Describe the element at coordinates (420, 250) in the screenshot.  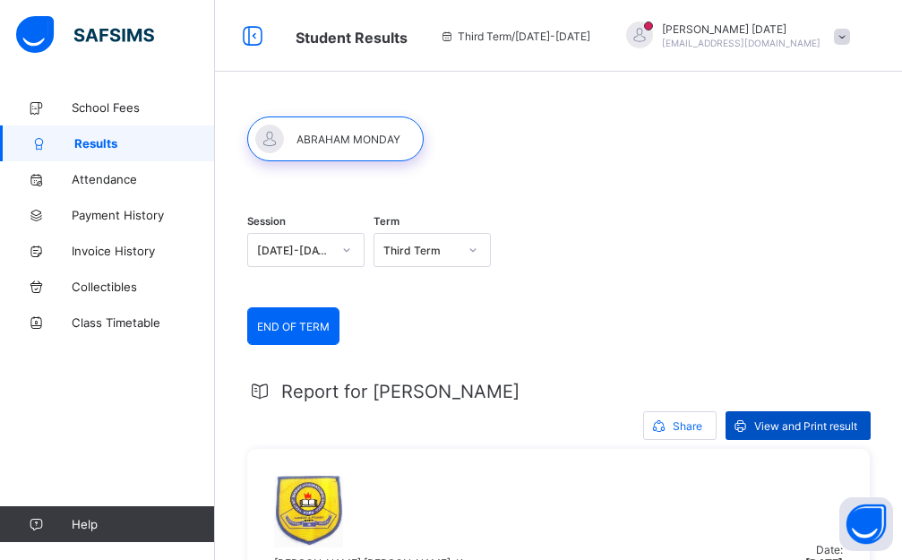
I see `div: Third Term` at that location.